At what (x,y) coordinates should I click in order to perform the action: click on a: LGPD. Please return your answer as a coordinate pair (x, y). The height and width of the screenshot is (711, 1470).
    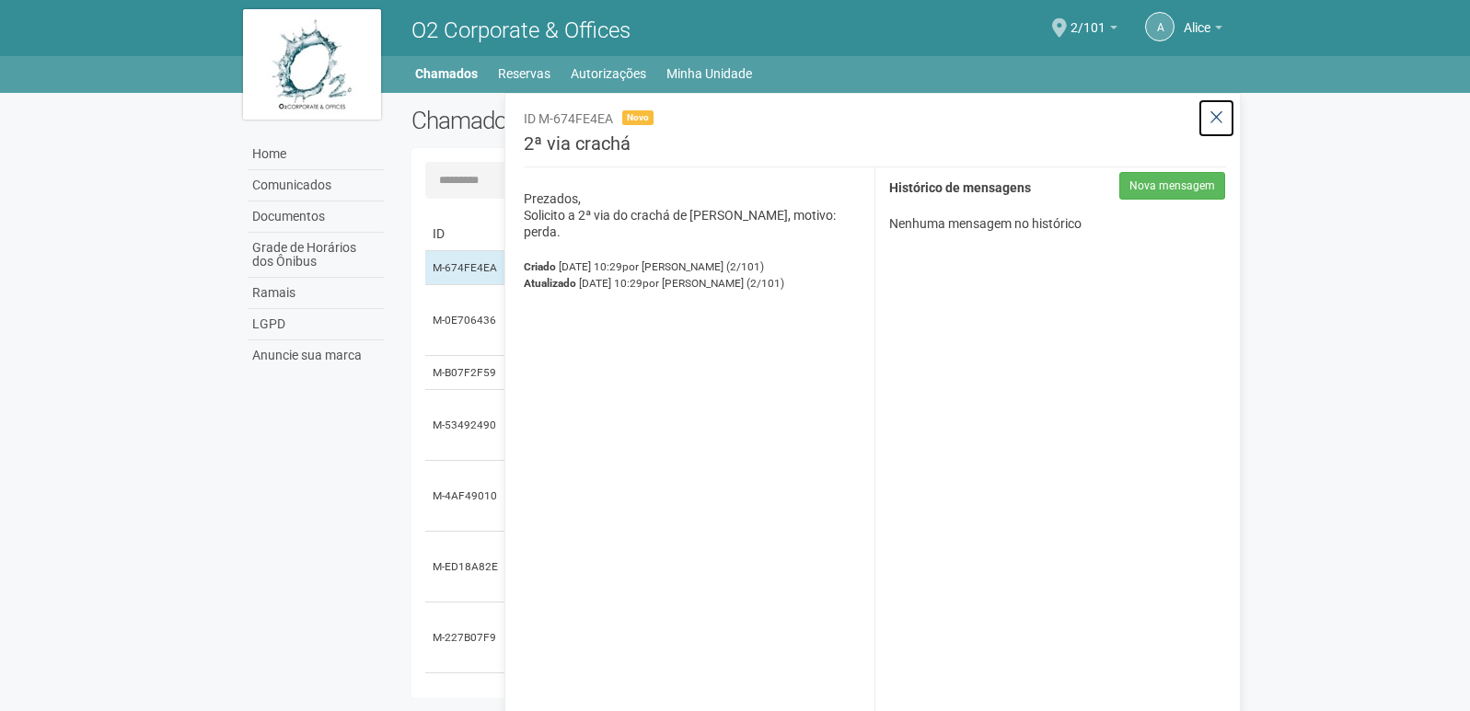
    Looking at the image, I should click on (316, 325).